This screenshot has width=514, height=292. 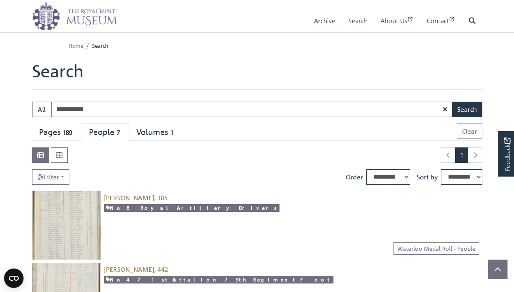 I want to click on div: Volumes, so click(x=156, y=132).